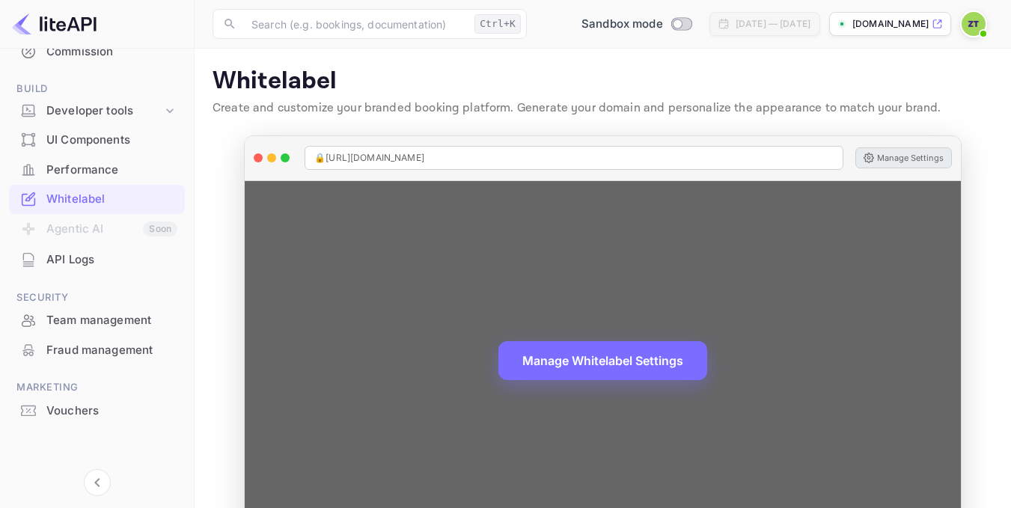 The image size is (1011, 508). I want to click on a: API Logs, so click(97, 259).